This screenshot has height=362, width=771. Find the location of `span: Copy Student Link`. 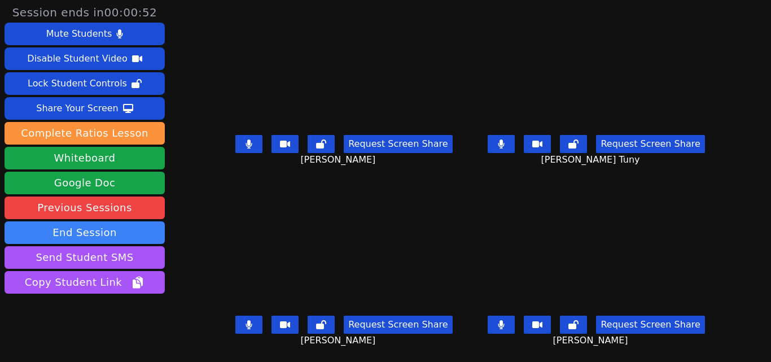

span: Copy Student Link is located at coordinates (85, 282).